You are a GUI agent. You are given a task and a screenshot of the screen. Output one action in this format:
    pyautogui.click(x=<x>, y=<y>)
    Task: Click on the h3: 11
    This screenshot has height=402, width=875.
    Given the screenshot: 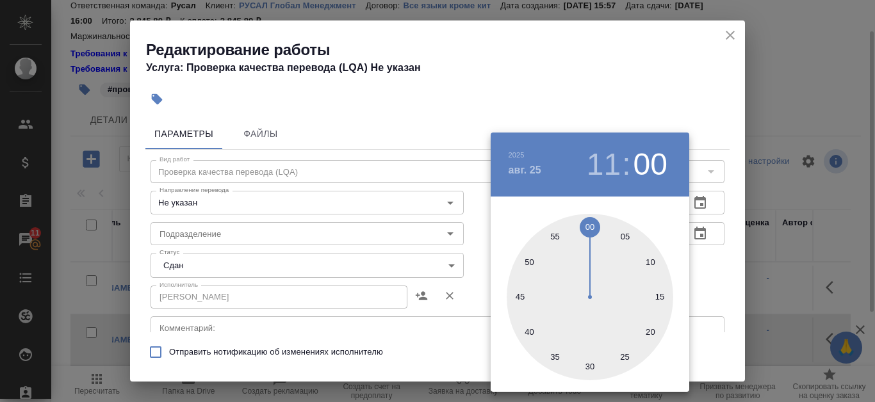 What is the action you would take?
    pyautogui.click(x=604, y=165)
    